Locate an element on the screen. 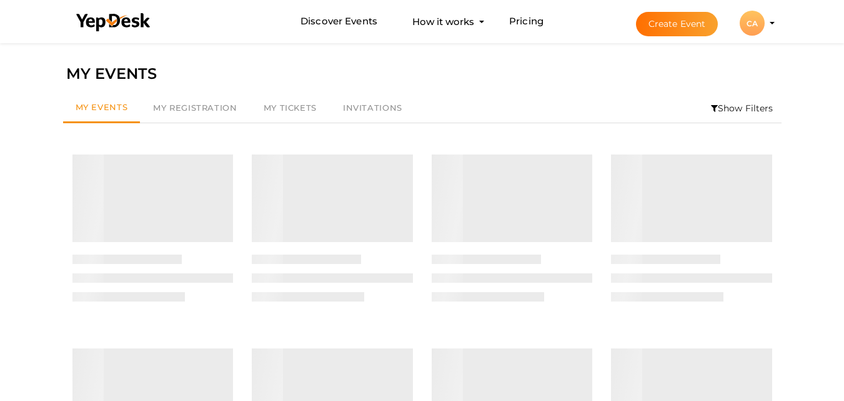 This screenshot has height=401, width=844. span: My Events is located at coordinates (102, 107).